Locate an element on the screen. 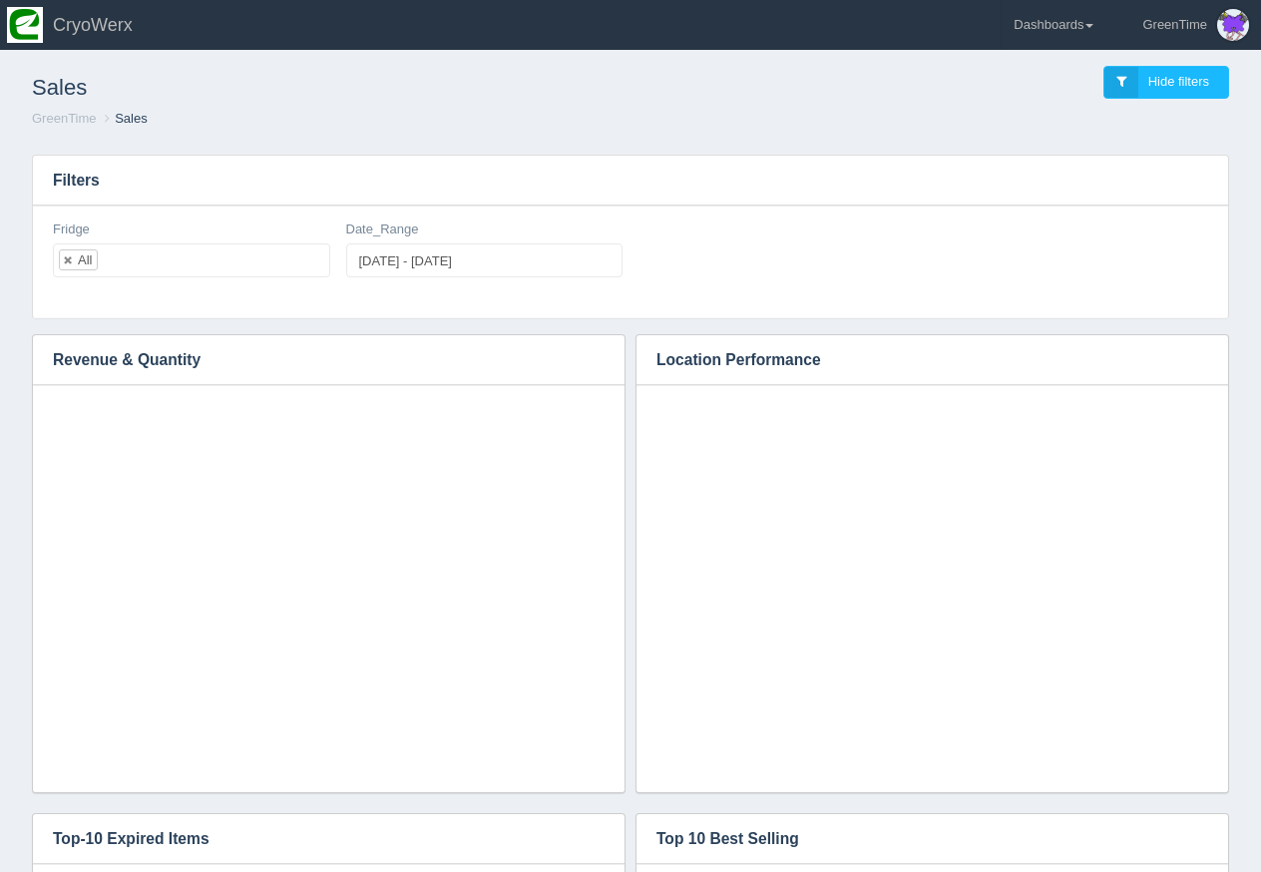 This screenshot has height=872, width=1261. span: CryoWerx is located at coordinates (93, 25).